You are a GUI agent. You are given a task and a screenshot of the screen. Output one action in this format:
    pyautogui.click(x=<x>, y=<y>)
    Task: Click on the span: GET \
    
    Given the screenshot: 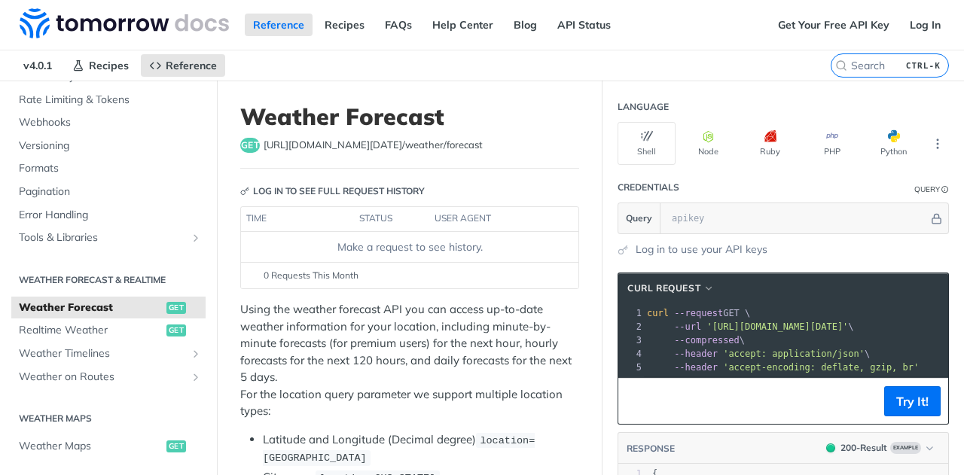 What is the action you would take?
    pyautogui.click(x=698, y=313)
    